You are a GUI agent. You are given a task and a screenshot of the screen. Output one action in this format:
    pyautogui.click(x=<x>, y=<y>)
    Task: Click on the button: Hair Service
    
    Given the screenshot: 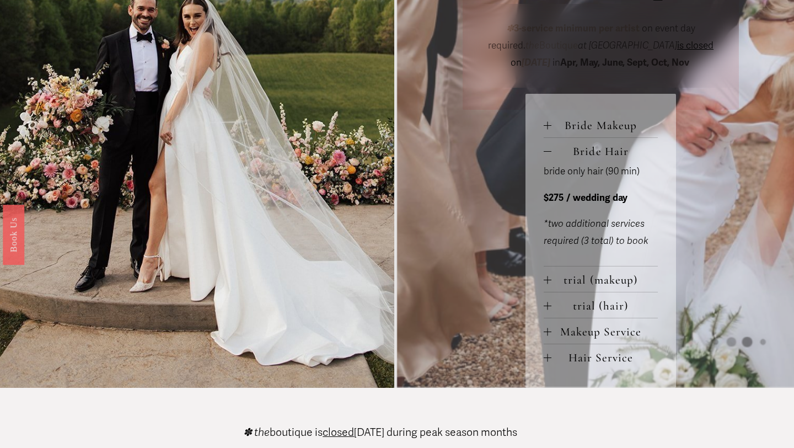 What is the action you would take?
    pyautogui.click(x=601, y=357)
    